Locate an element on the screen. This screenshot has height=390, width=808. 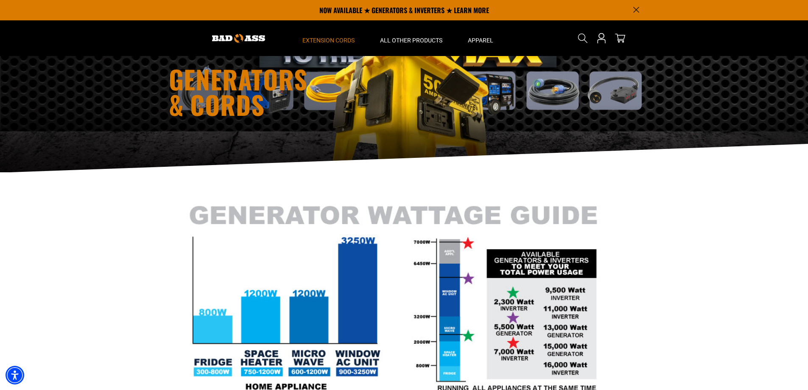
img: Bad Ass Extension Cords is located at coordinates (238, 38).